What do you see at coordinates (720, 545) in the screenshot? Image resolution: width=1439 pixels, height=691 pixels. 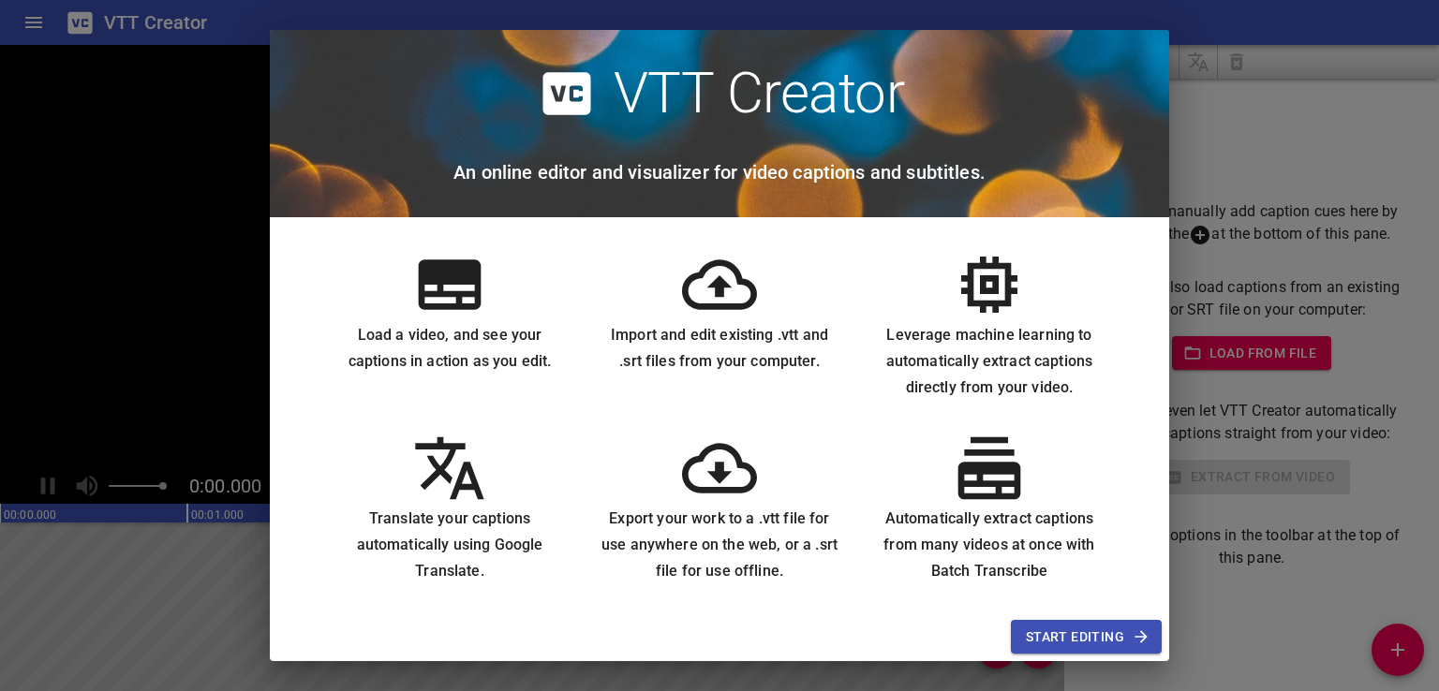 I see `h6: Export your work to a .vtt file for use anywhere on the web, or a .srt file for use offline.` at bounding box center [720, 545].